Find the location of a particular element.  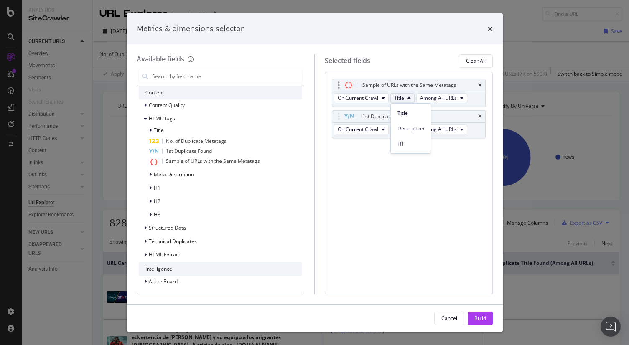

span: H3 is located at coordinates (157, 214).